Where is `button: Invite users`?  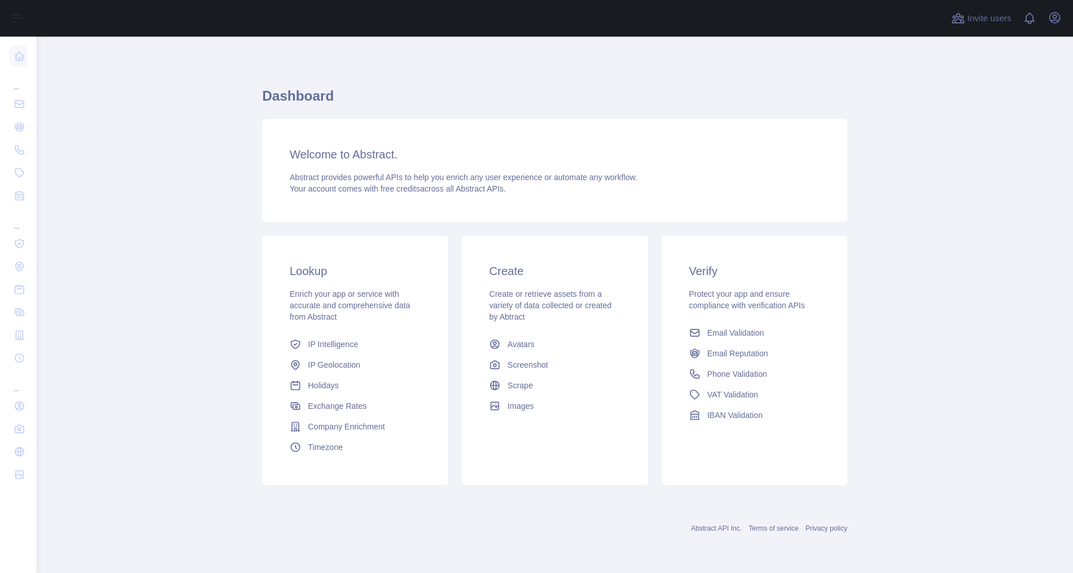 button: Invite users is located at coordinates (981, 18).